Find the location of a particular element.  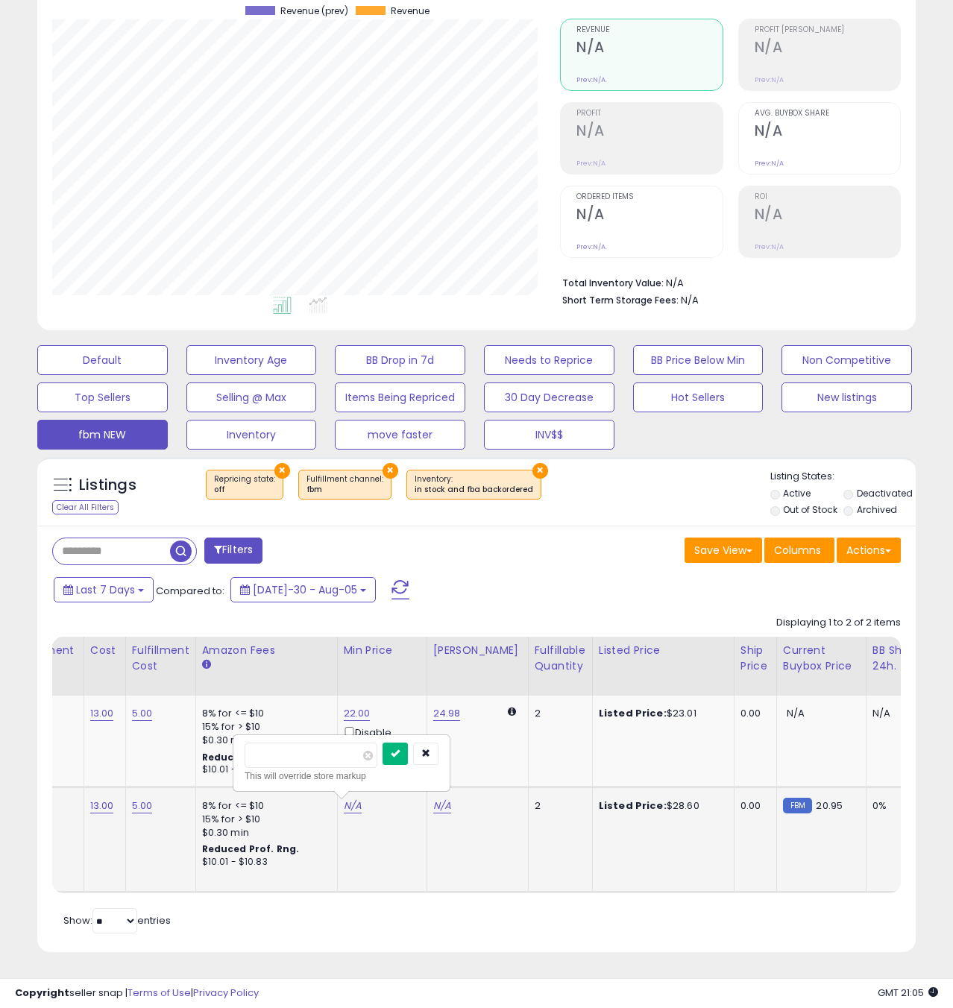

button: Selling @ Max is located at coordinates (251, 398).